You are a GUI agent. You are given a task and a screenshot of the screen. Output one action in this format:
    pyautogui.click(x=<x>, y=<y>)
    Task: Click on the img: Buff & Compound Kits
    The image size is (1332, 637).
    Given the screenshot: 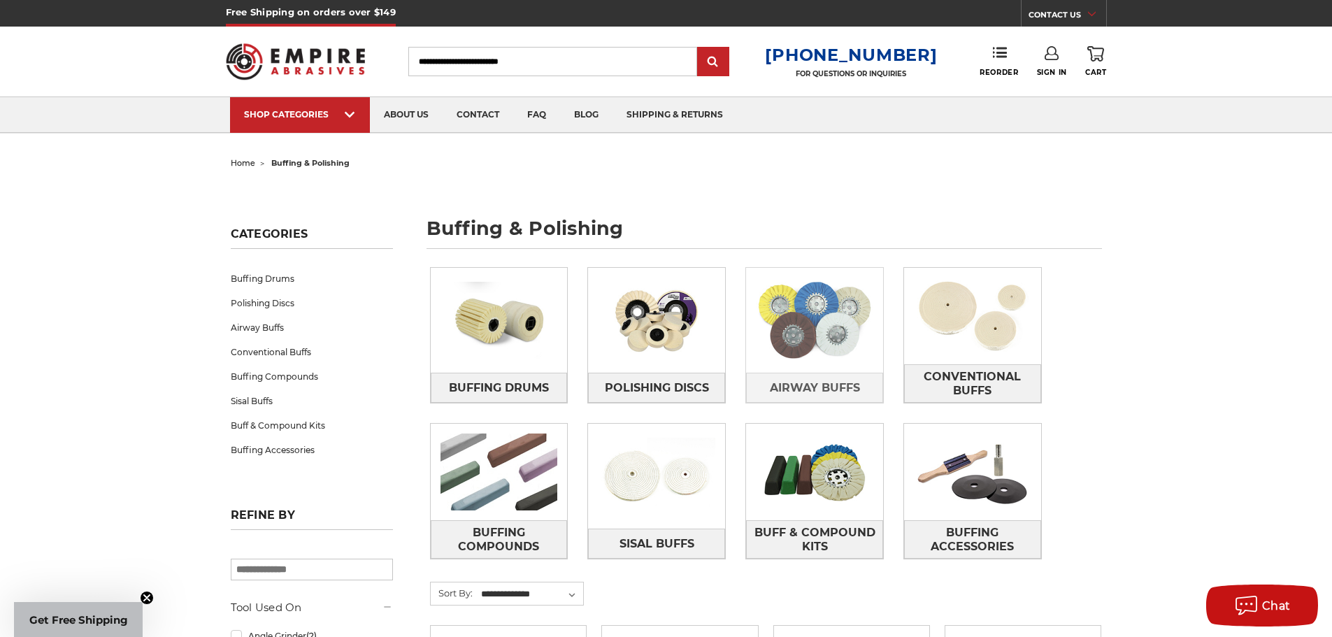 What is the action you would take?
    pyautogui.click(x=815, y=472)
    